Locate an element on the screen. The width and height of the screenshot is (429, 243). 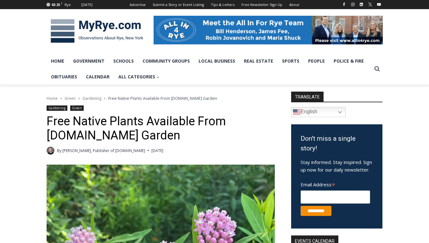
a: Calendar is located at coordinates (98, 77).